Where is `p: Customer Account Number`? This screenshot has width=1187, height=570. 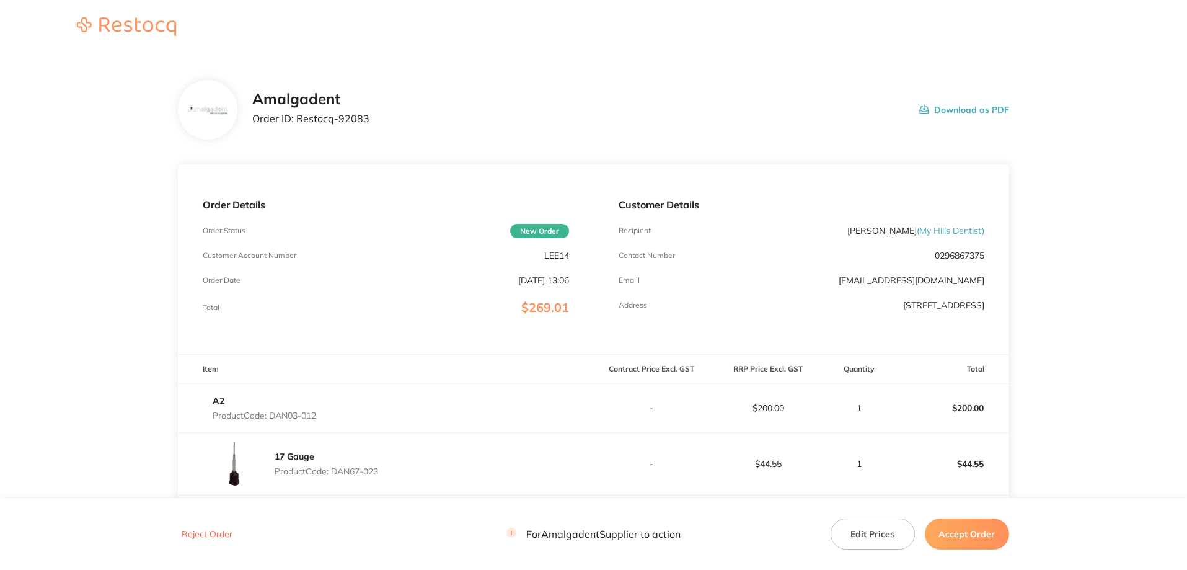 p: Customer Account Number is located at coordinates (249, 255).